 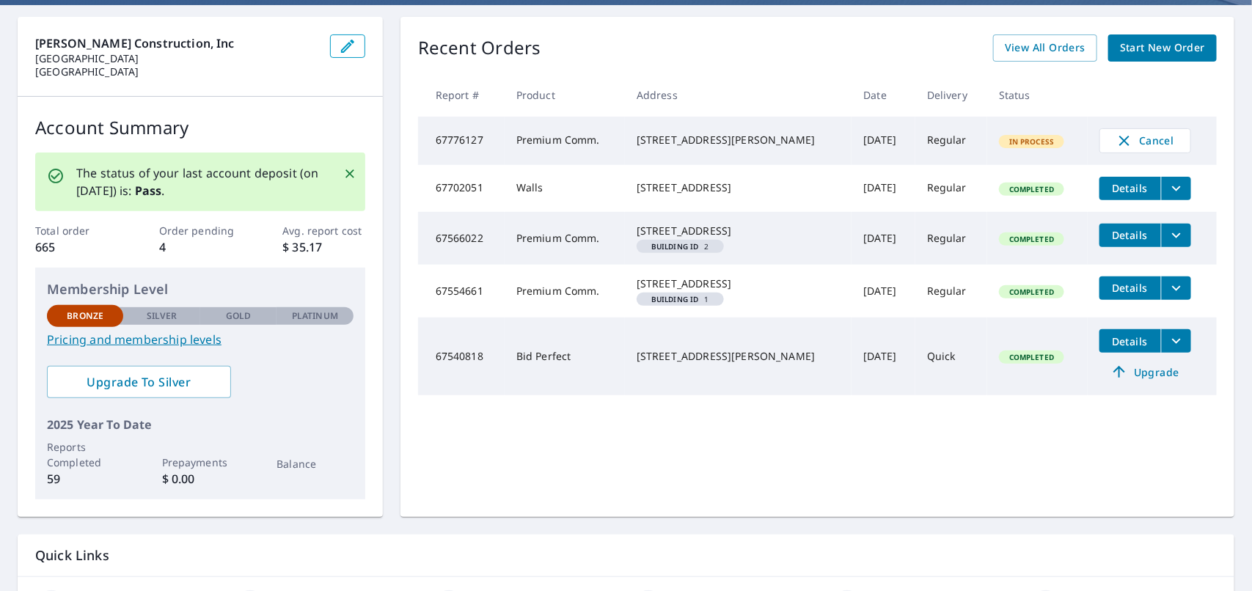 I want to click on p: Recent Orders, so click(x=480, y=48).